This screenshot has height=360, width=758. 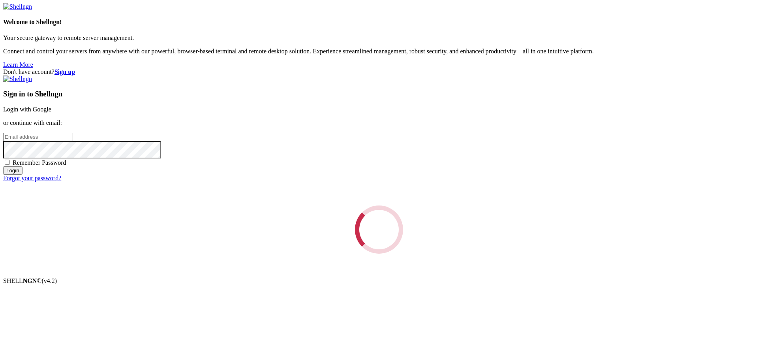 I want to click on input: Login, so click(x=13, y=170).